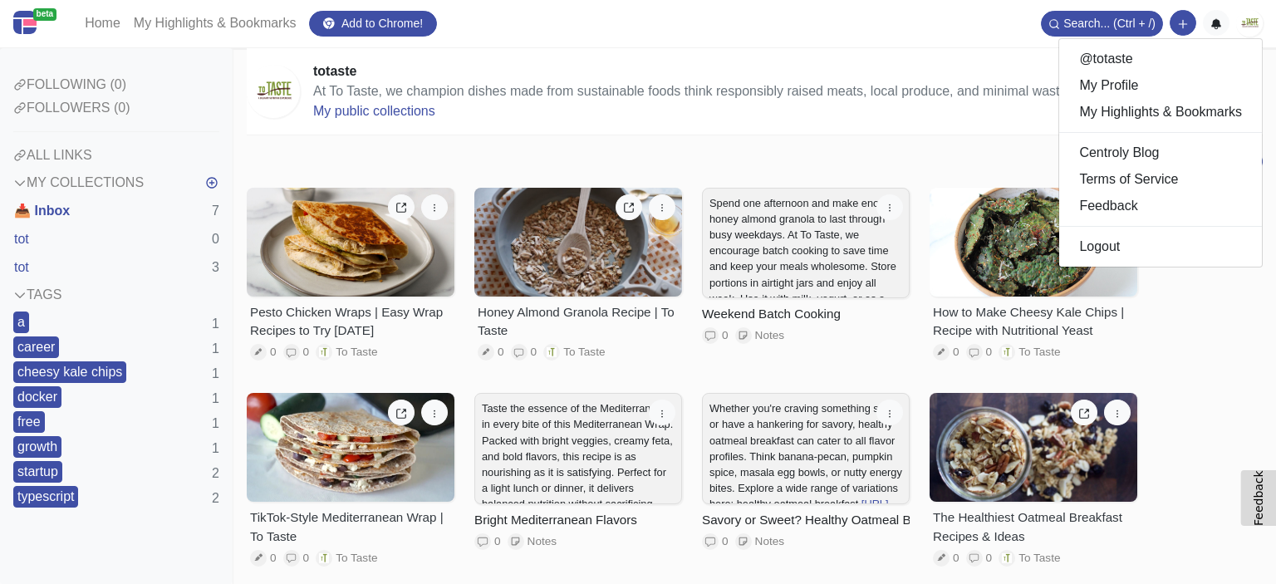 The image size is (1276, 584). Describe the element at coordinates (806, 465) in the screenshot. I see `p: Whether you're craving something sweet or have a hankering for savory, healthy oatmeal breakfast ...` at that location.